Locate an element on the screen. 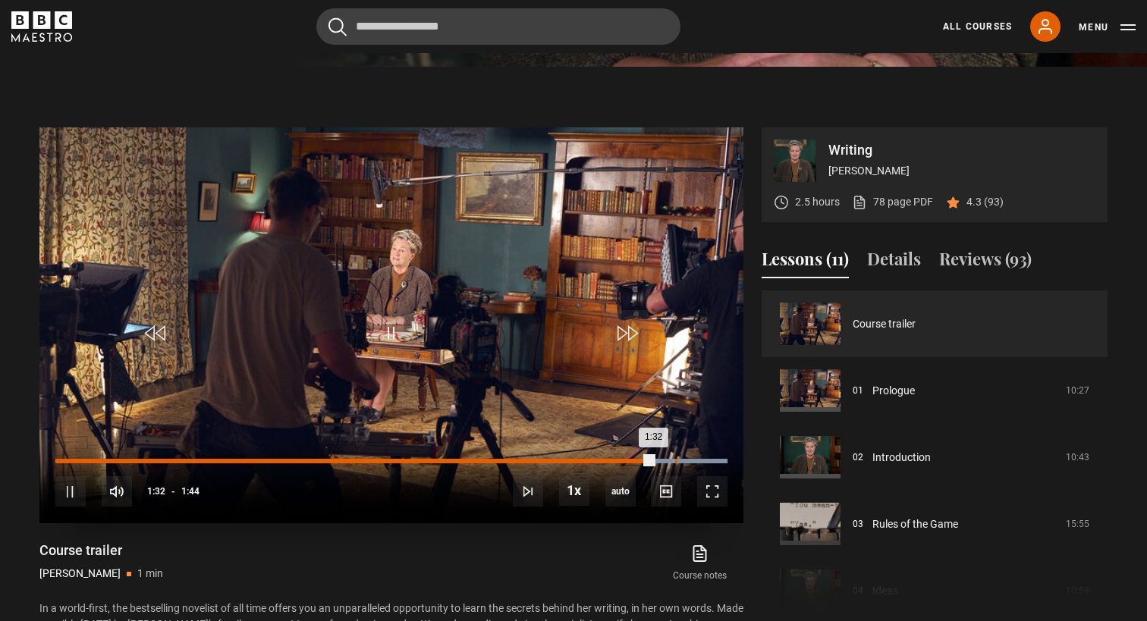 Image resolution: width=1147 pixels, height=621 pixels. button: Submit the search query is located at coordinates (338, 27).